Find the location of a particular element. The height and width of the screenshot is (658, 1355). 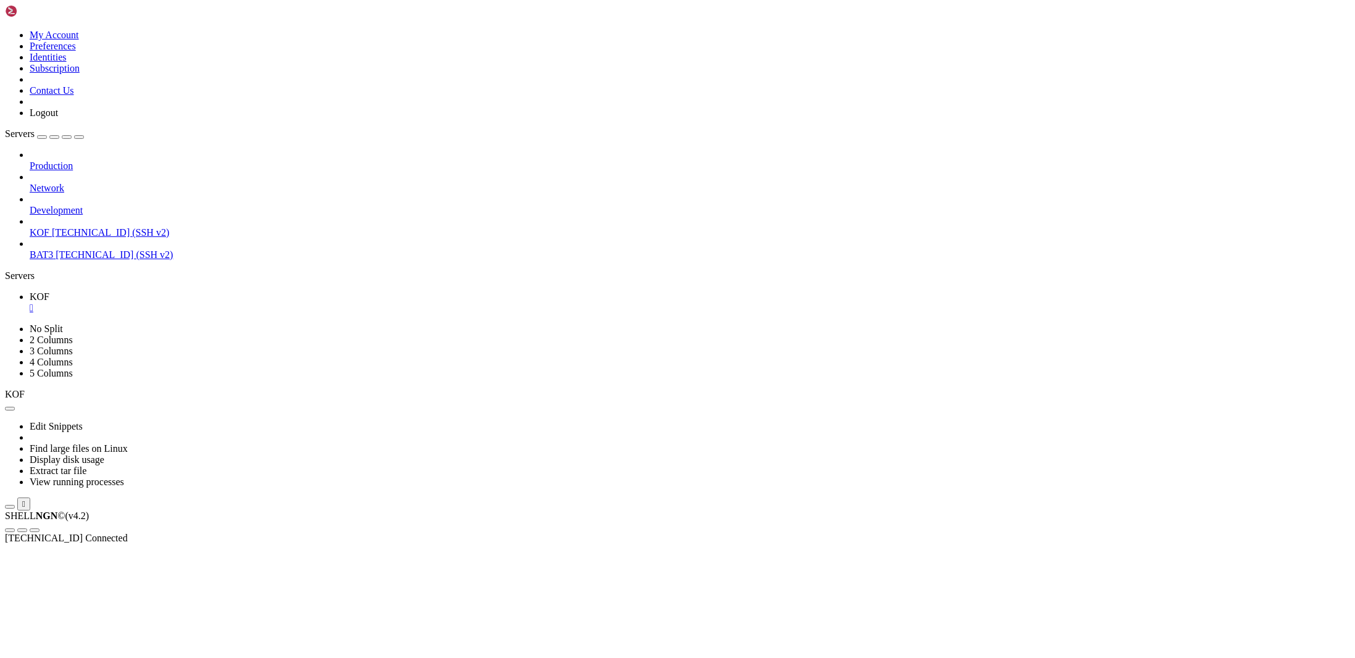

a: Logout is located at coordinates (44, 112).